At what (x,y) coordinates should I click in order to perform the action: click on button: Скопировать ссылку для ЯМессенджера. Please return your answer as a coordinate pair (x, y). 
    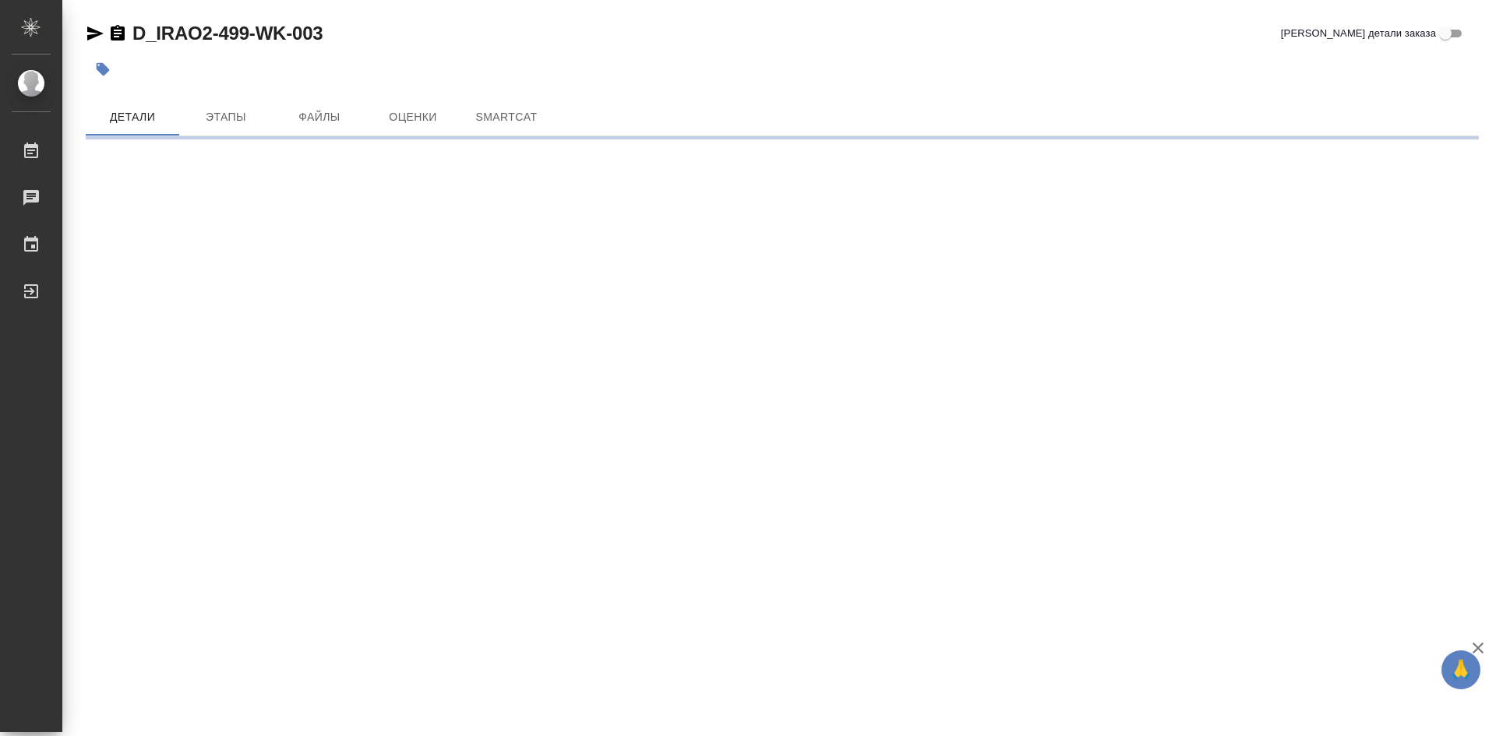
    Looking at the image, I should click on (95, 33).